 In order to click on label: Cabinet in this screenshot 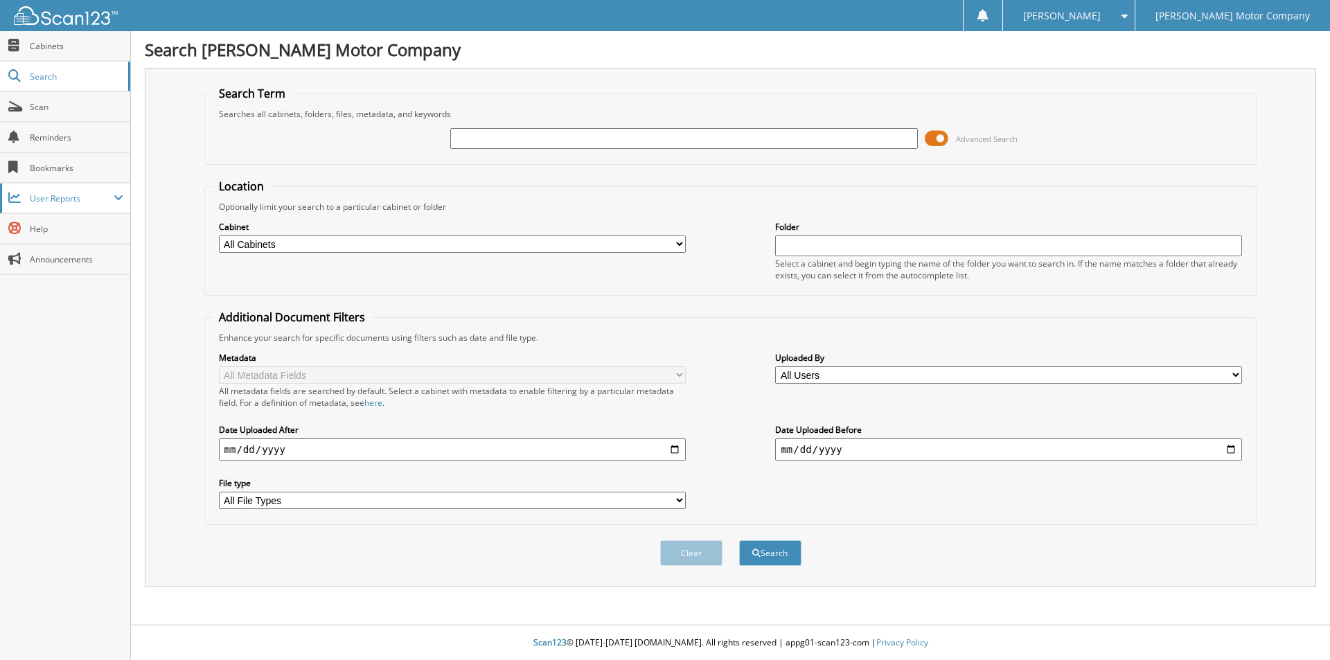, I will do `click(452, 227)`.